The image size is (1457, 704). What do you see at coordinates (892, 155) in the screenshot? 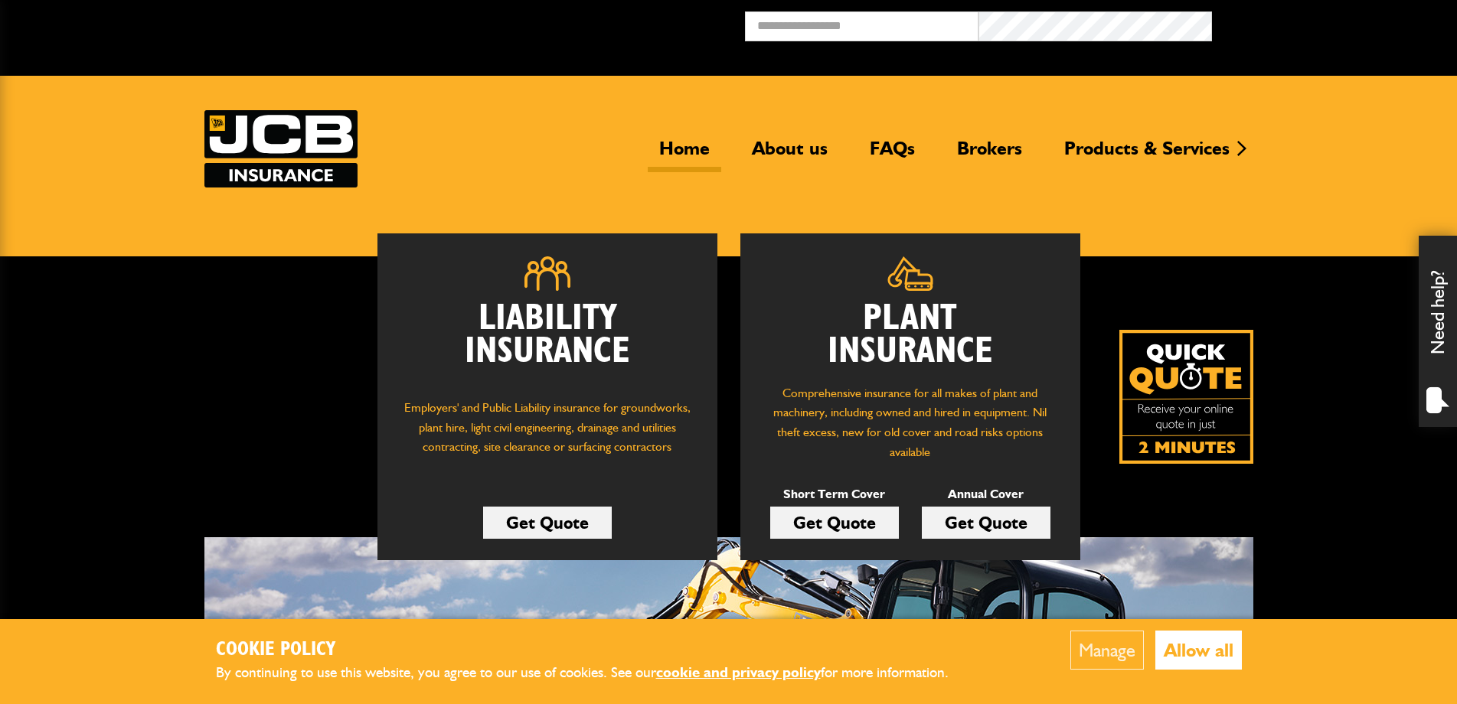
I see `a: FAQs` at bounding box center [892, 155].